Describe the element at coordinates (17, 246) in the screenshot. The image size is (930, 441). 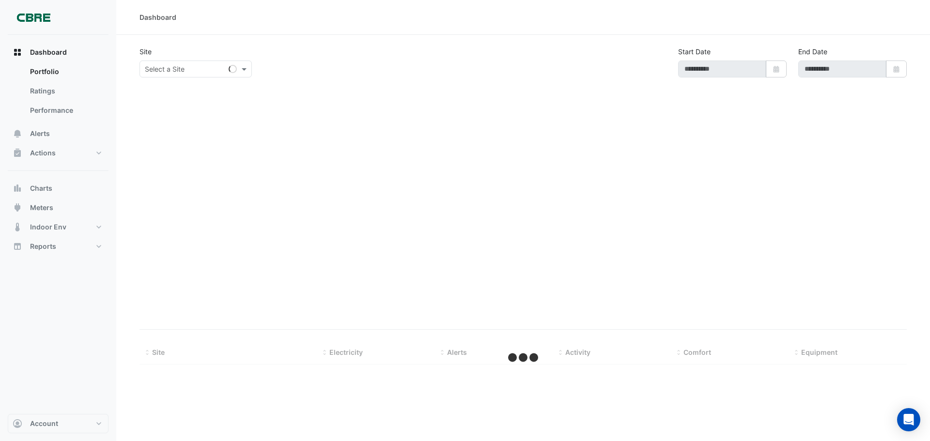
I see `app-icon: Reports` at that location.